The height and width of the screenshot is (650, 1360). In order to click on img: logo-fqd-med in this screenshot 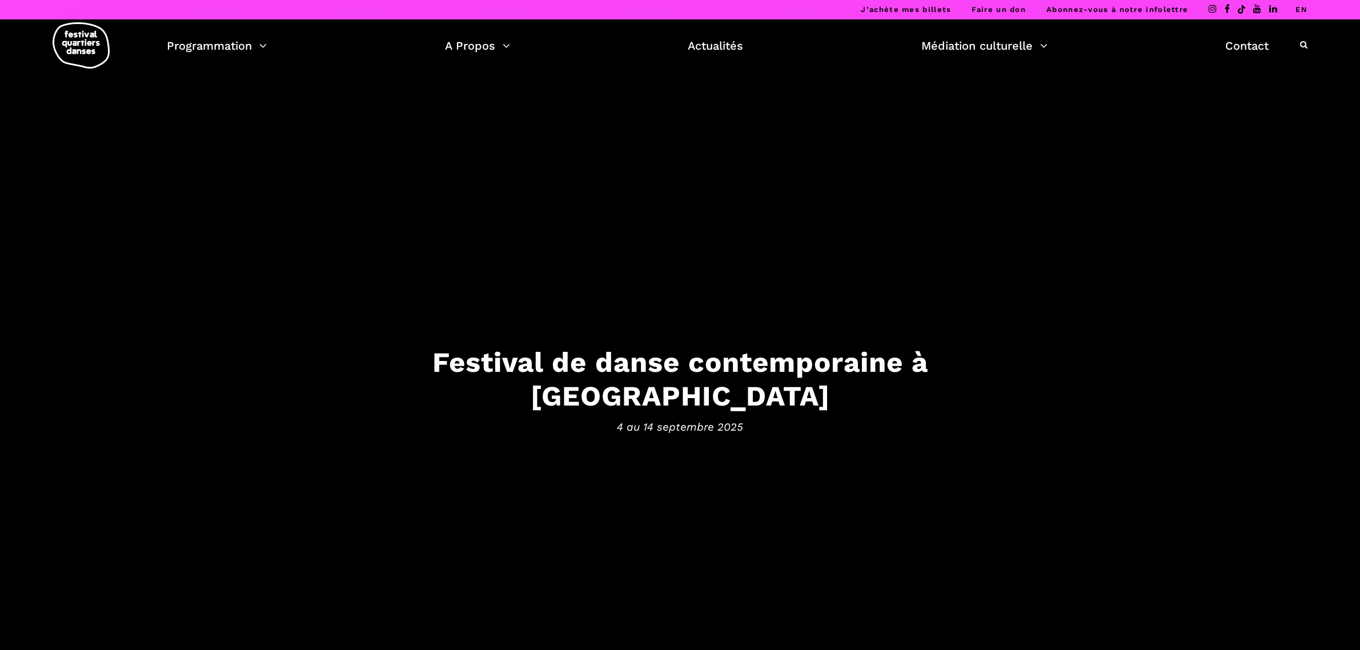, I will do `click(81, 45)`.